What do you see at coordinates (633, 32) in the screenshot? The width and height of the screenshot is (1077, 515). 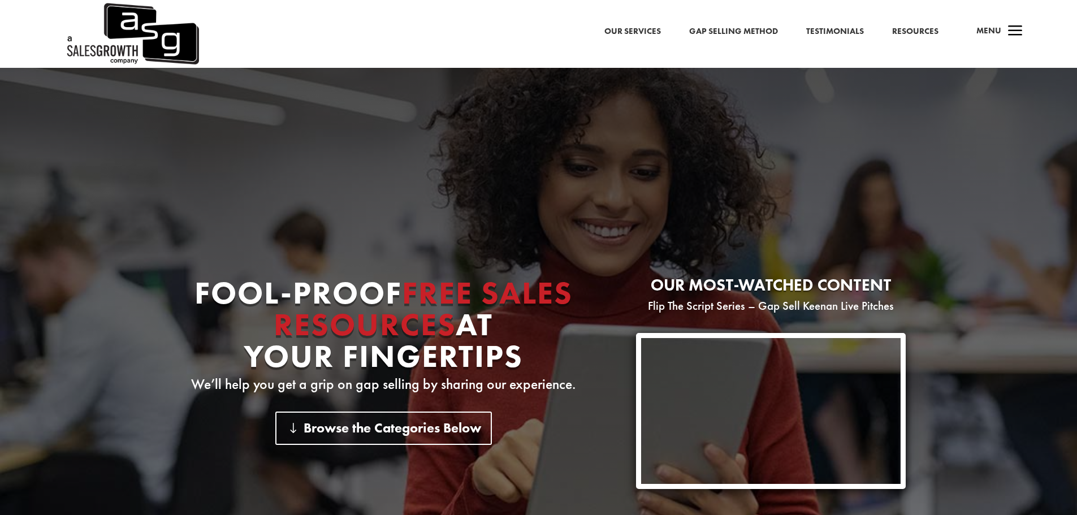 I see `a: Our Services` at bounding box center [633, 32].